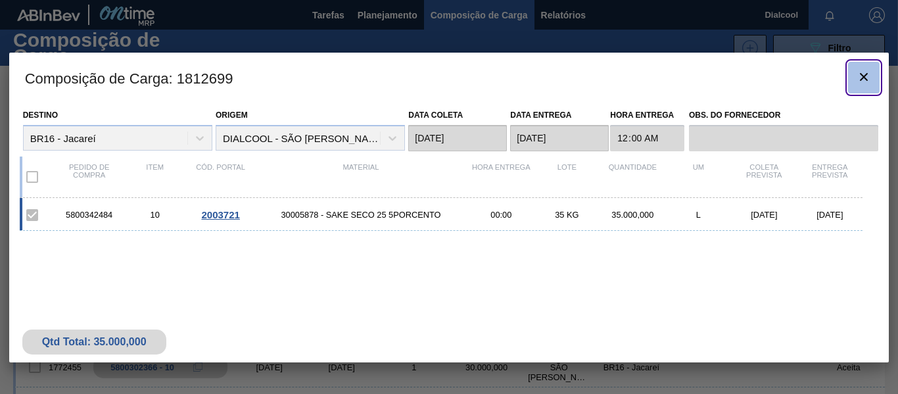 The height and width of the screenshot is (394, 898). Describe the element at coordinates (647, 115) in the screenshot. I see `label: Hora Entrega` at that location.